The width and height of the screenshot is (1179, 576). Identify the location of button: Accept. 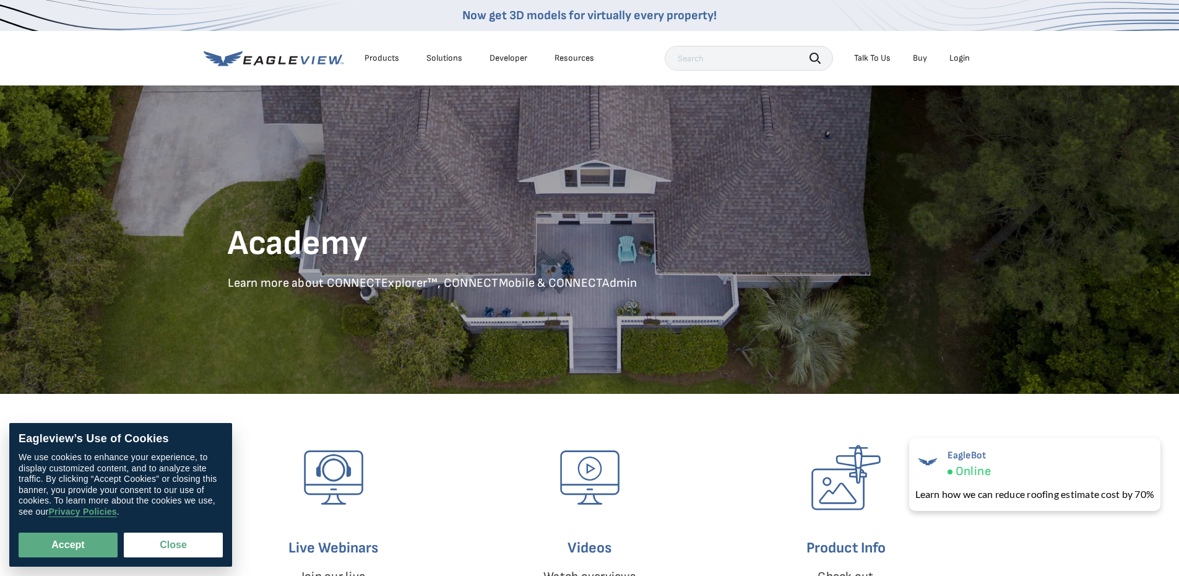
(68, 545).